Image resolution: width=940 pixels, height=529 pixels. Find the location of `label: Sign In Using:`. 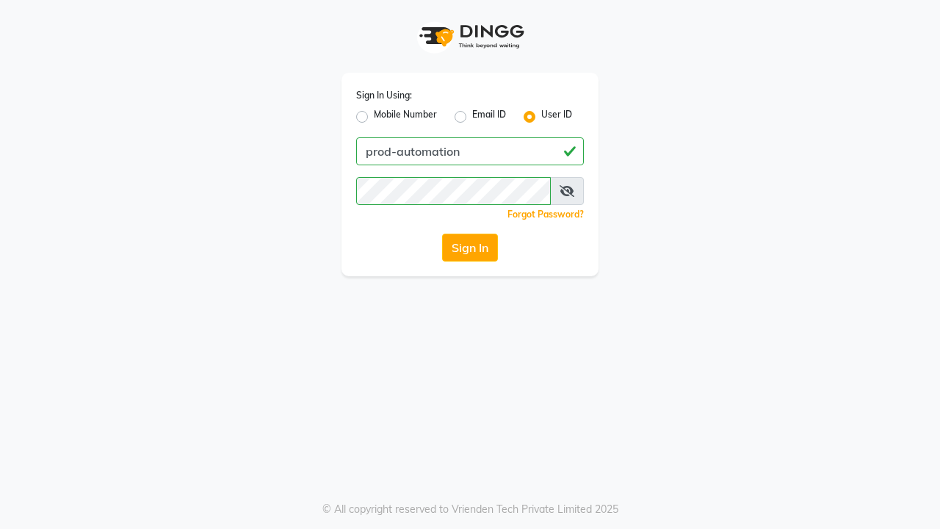

label: Sign In Using: is located at coordinates (384, 96).